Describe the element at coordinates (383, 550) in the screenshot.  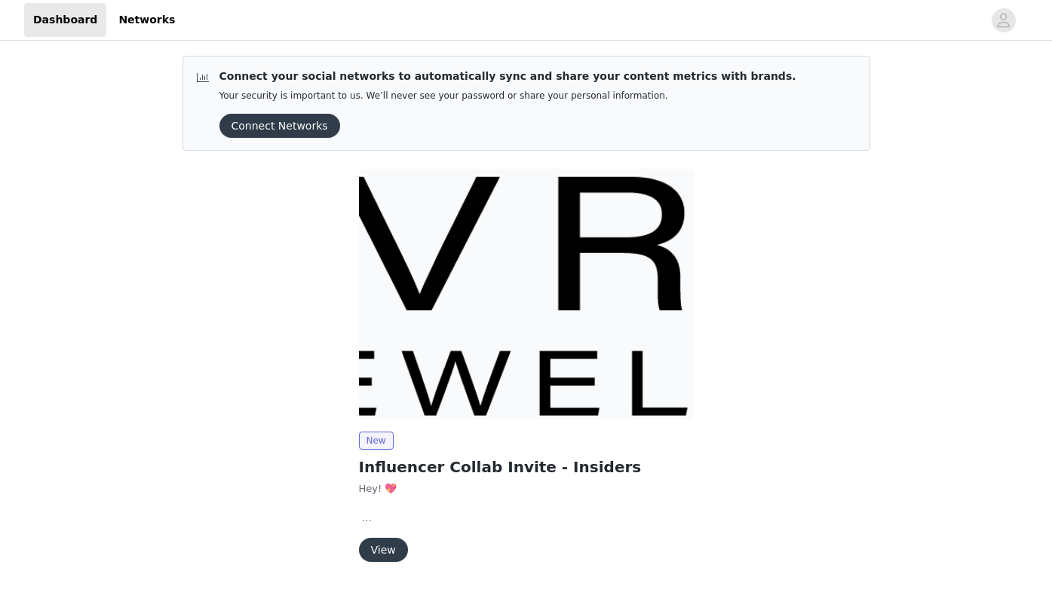
I see `button: View` at that location.